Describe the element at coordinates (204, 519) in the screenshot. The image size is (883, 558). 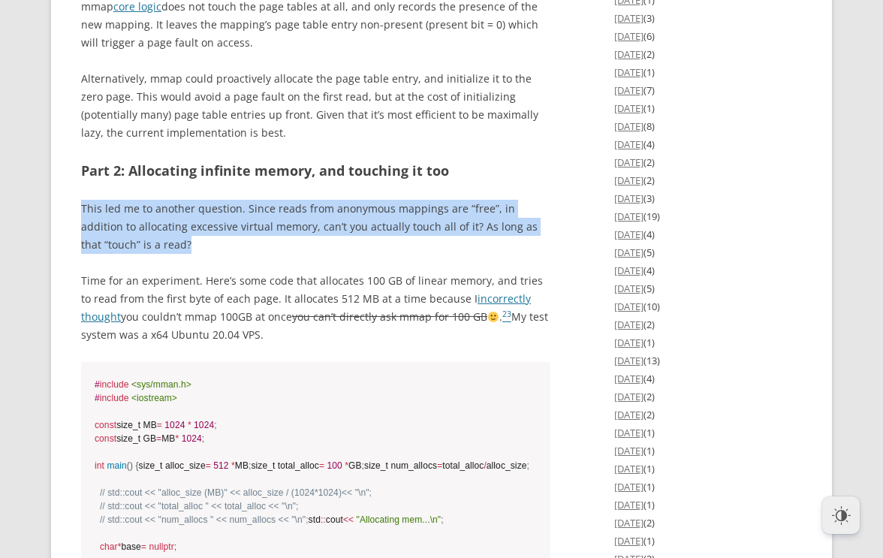
I see `span: // std::cout << "num_allocs " << num_allocs << "\n";` at that location.